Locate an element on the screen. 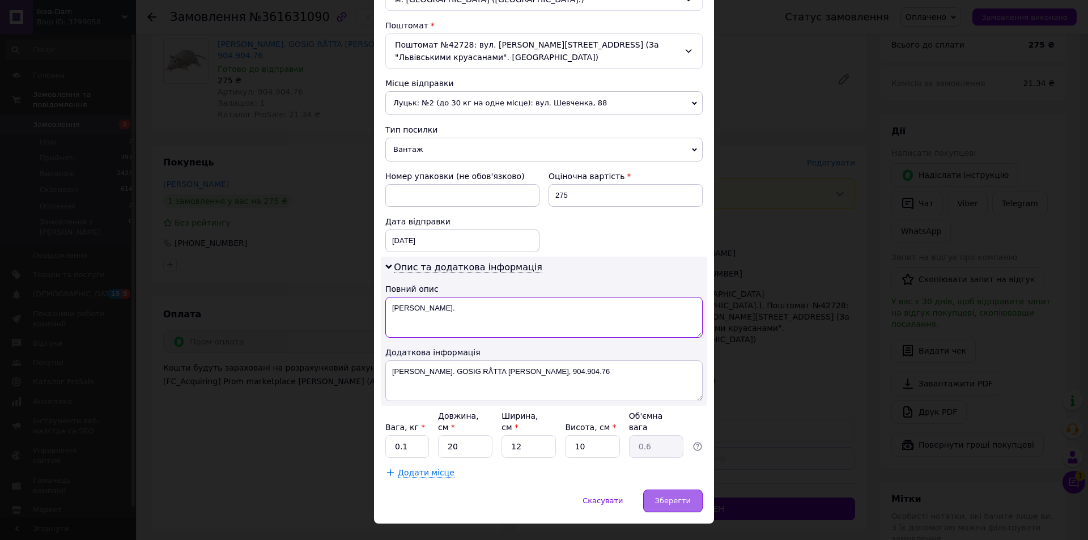 This screenshot has width=1088, height=540. div: Об'ємна вага is located at coordinates (656, 422).